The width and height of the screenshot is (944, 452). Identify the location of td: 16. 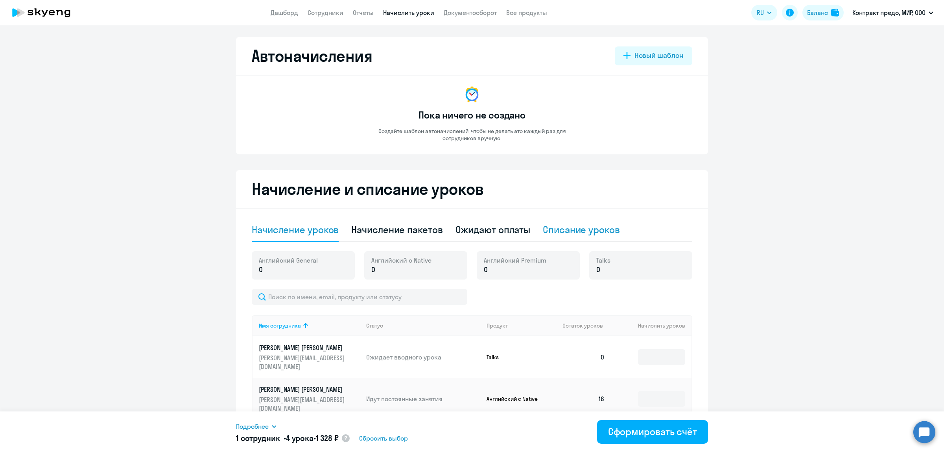
(584, 399).